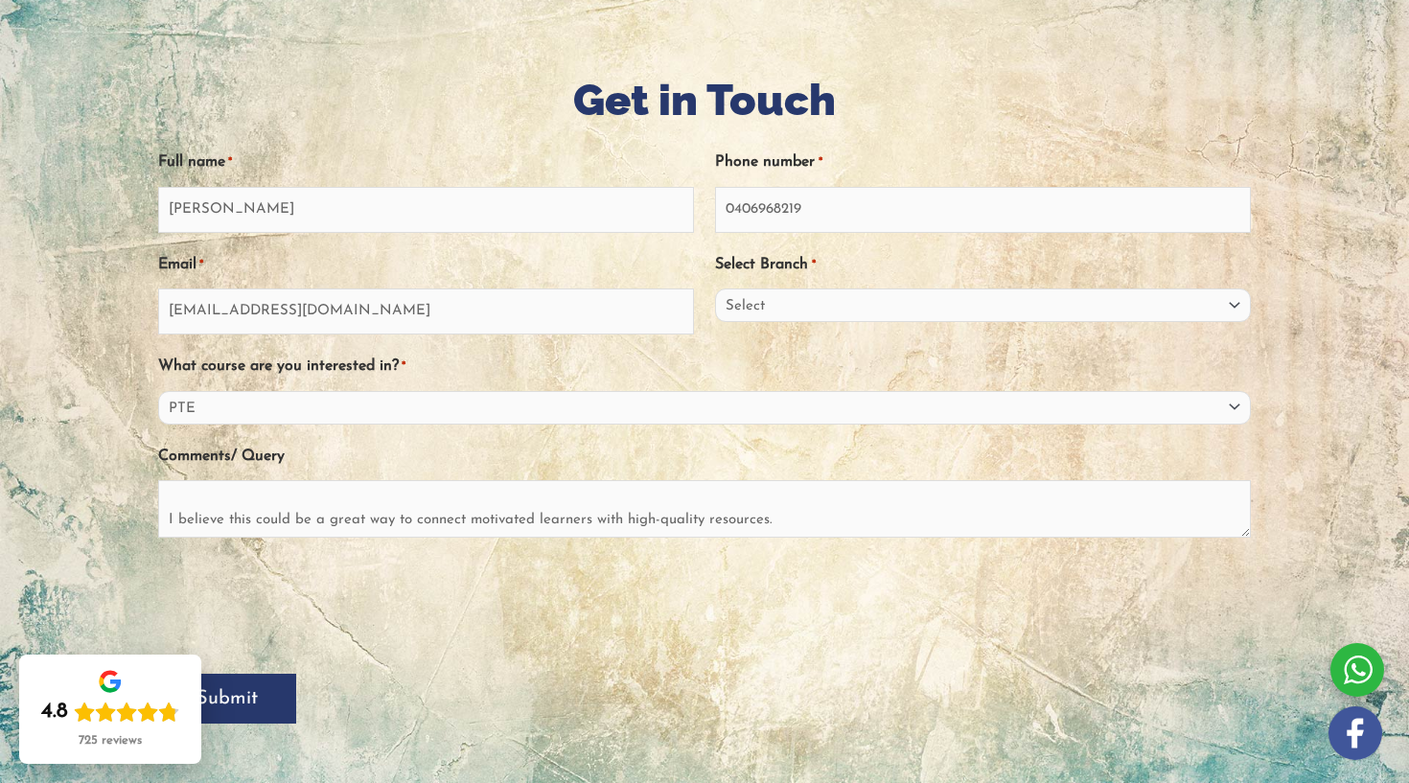 The width and height of the screenshot is (1409, 783). What do you see at coordinates (195, 162) in the screenshot?
I see `label: Full name` at bounding box center [195, 162].